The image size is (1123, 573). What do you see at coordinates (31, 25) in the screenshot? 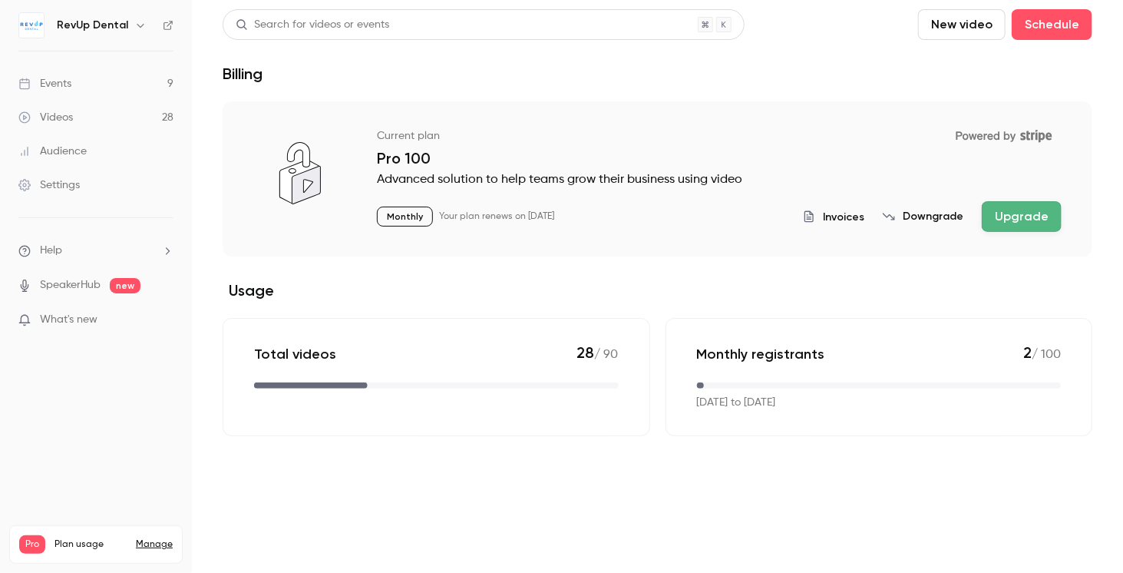
I see `img: RevUp Dental` at bounding box center [31, 25].